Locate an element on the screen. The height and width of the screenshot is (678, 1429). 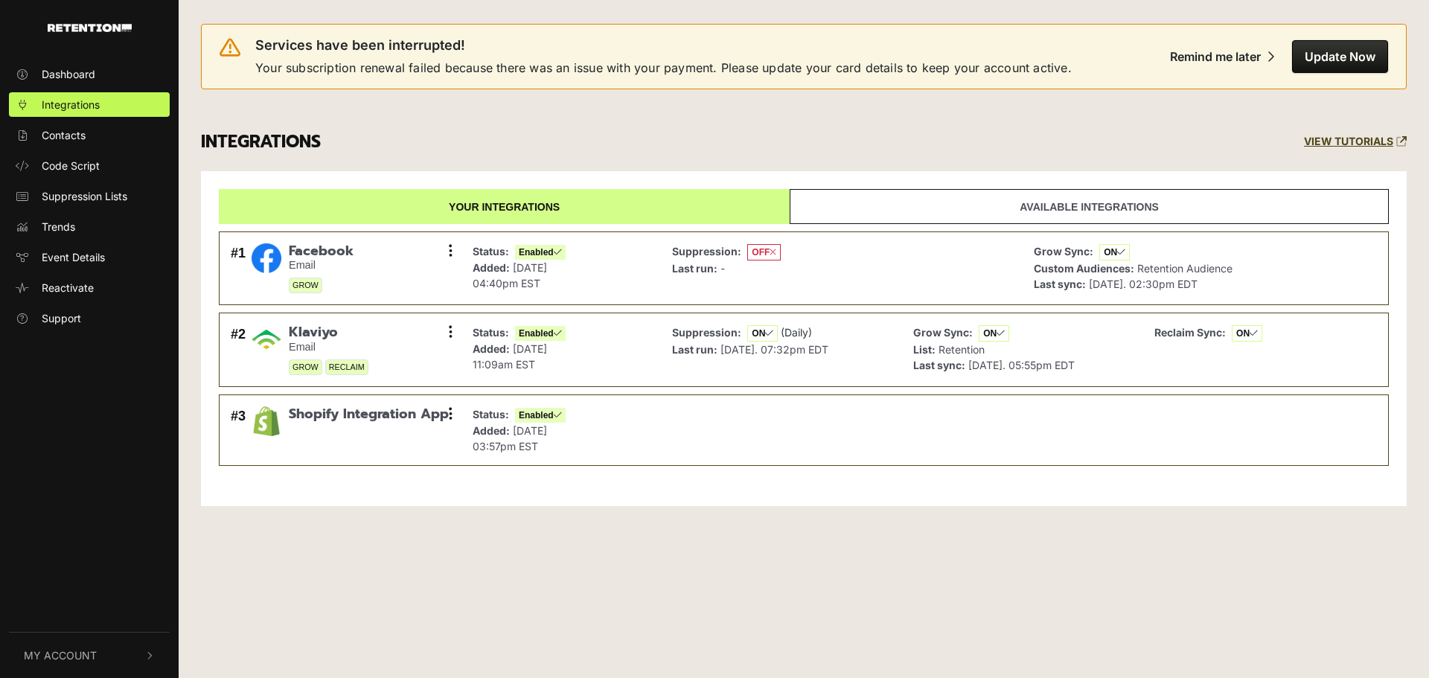
a: Reactivate is located at coordinates (89, 287).